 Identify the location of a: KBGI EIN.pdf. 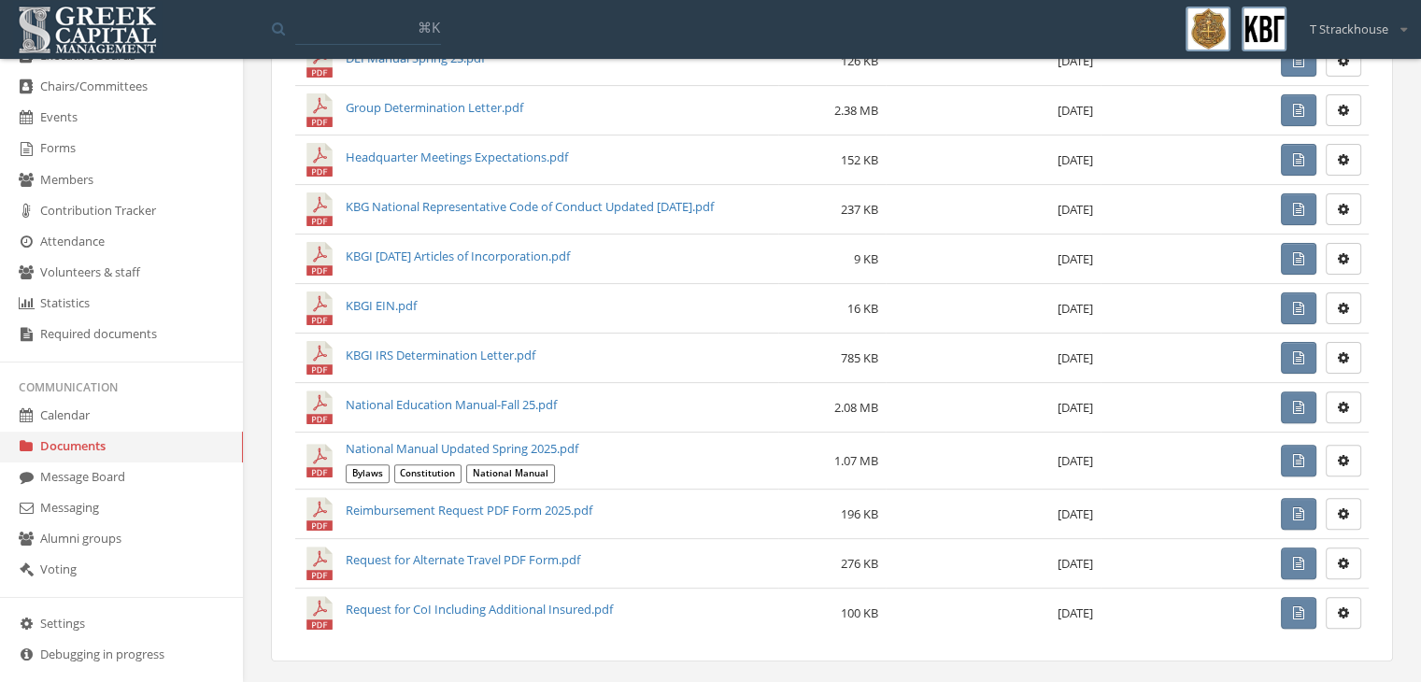
(381, 306).